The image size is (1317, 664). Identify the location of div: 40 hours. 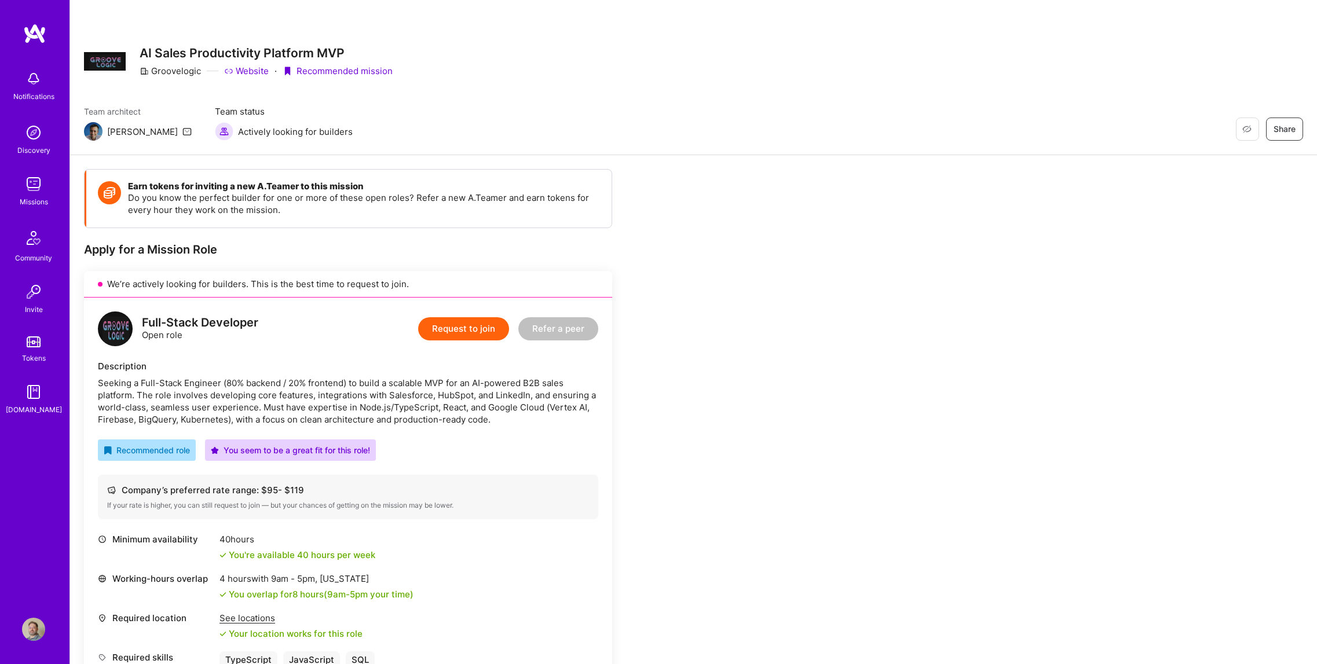
(297, 539).